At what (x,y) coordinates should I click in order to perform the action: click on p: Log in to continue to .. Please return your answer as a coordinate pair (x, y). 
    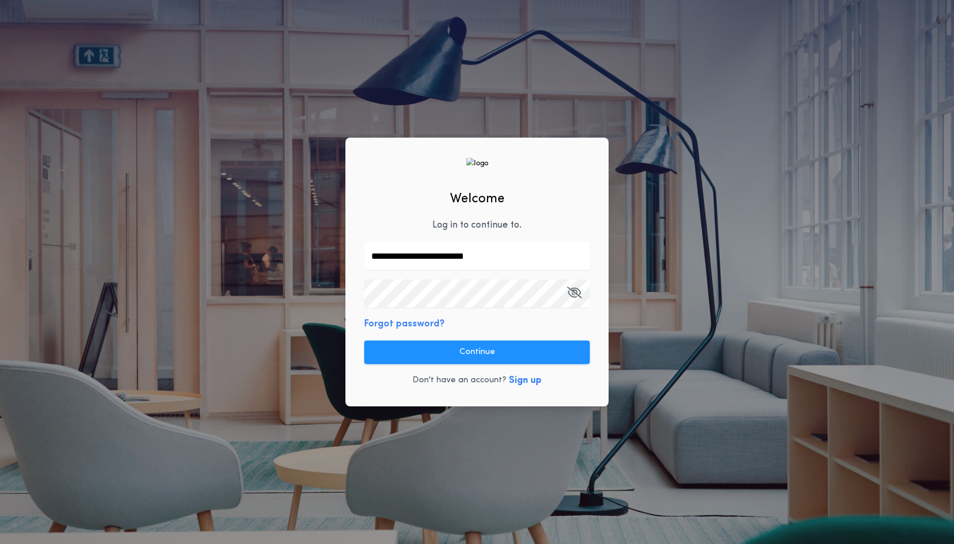
    Looking at the image, I should click on (477, 225).